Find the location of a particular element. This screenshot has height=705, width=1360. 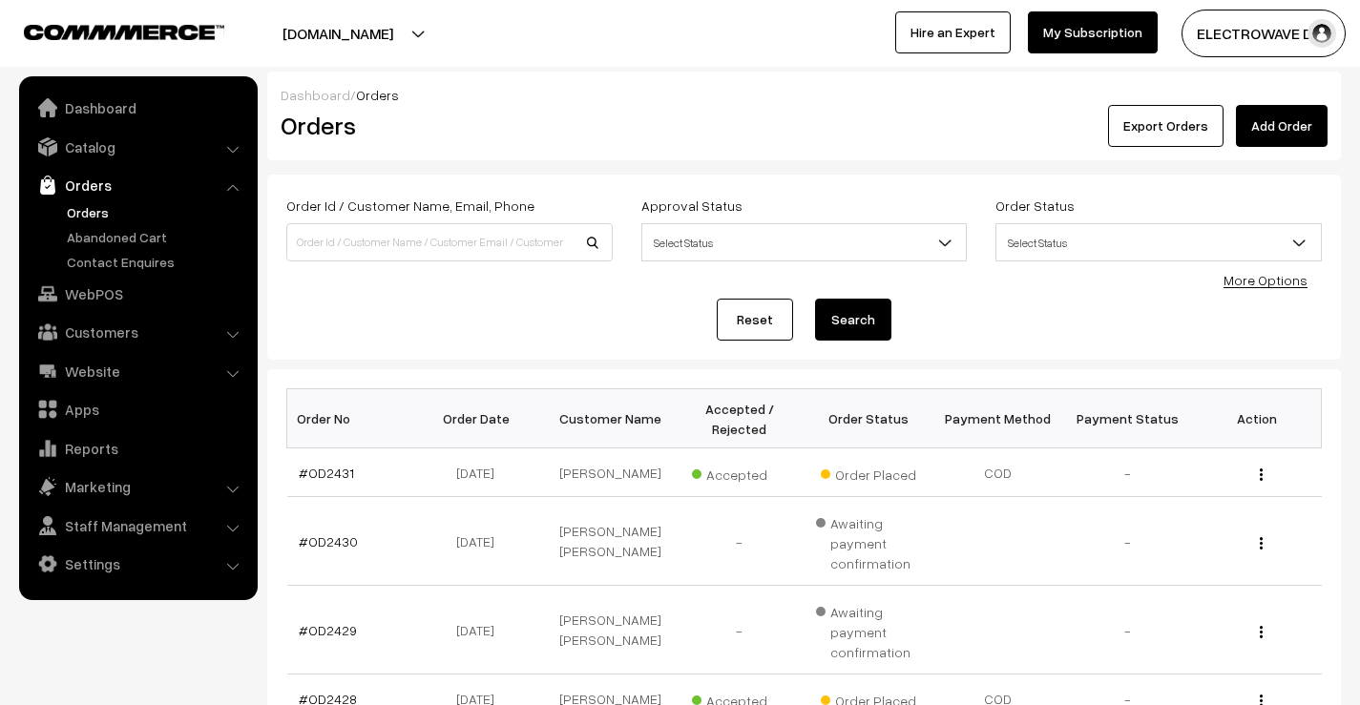

span: Order Placed is located at coordinates (869, 472).